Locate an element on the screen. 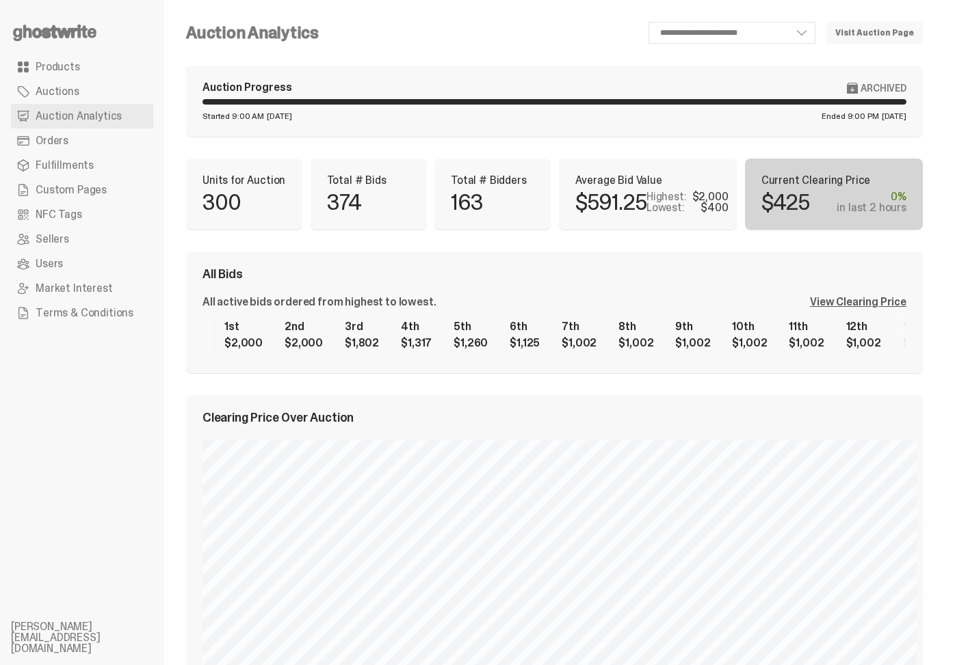  a: Visit Auction Page is located at coordinates (874, 33).